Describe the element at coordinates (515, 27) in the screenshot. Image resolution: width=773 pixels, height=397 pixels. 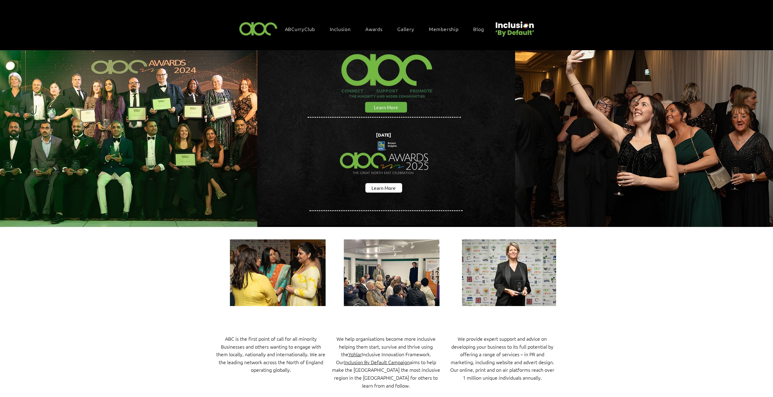
I see `img: Untitled design (22).png` at that location.